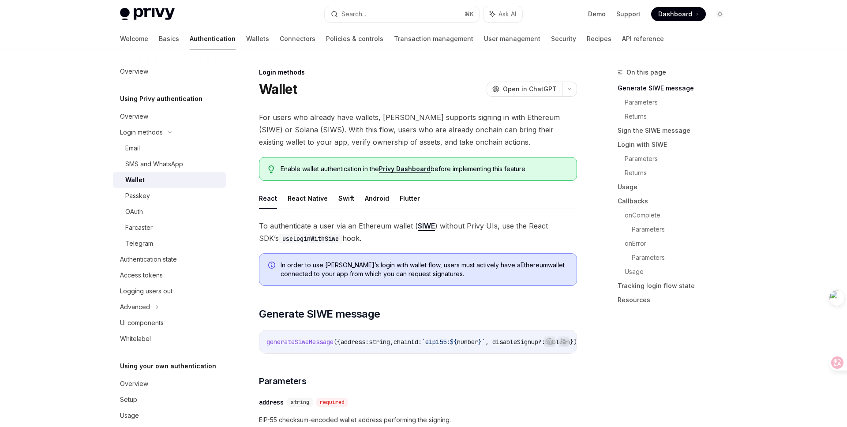 This screenshot has width=847, height=427. I want to click on div: Farcaster, so click(139, 228).